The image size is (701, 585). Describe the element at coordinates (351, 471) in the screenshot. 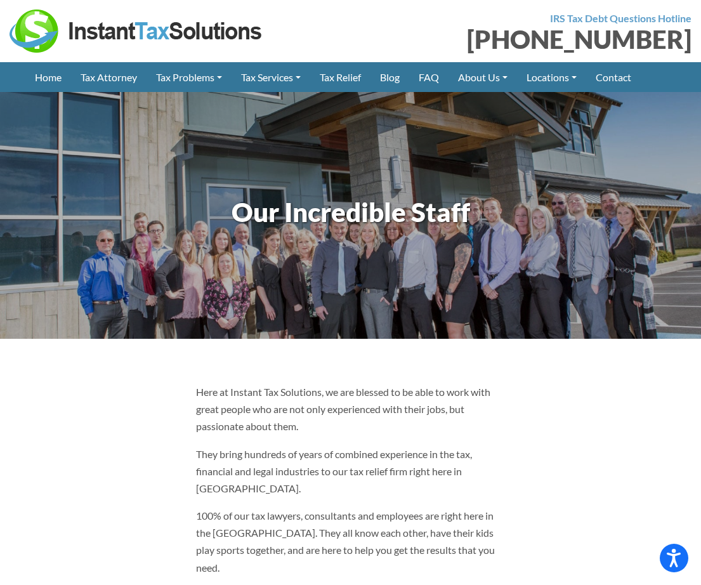

I see `p: They bring hundreds of years of combined experience in the tax, financial and legal industries to...` at that location.